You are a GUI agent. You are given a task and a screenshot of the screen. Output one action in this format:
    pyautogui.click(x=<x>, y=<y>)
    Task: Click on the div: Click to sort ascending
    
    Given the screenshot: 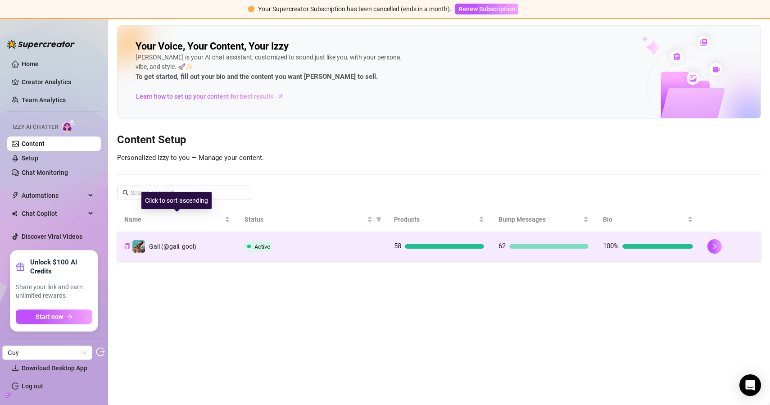 What is the action you would take?
    pyautogui.click(x=177, y=200)
    